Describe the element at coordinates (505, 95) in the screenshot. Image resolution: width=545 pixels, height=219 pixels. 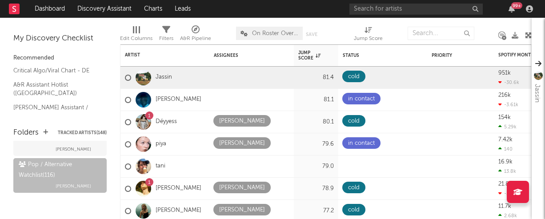
I see `div: 216k` at that location.